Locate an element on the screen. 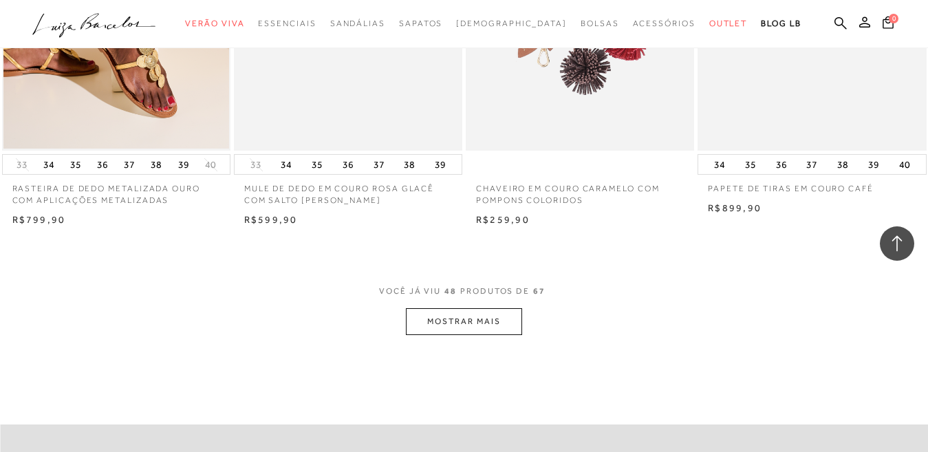  a: noSubCategoriesText is located at coordinates (511, 23).